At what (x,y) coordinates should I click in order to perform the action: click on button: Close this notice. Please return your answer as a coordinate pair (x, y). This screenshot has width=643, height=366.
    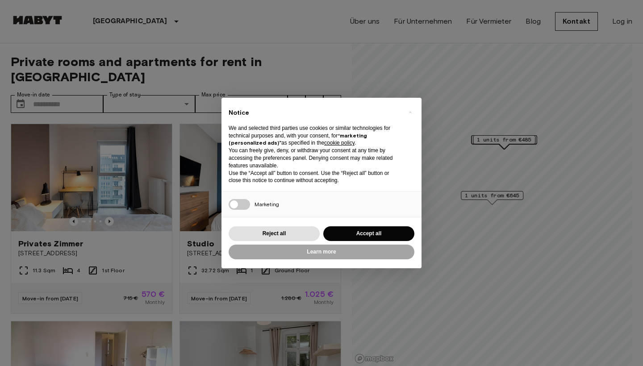
    Looking at the image, I should click on (410, 112).